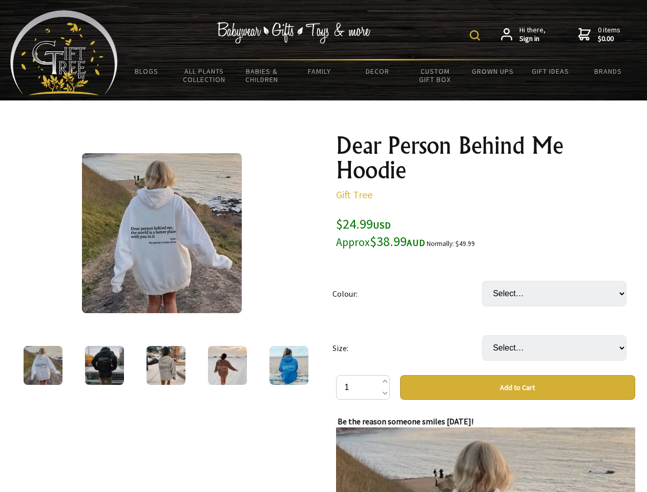  I want to click on img: Babyware - Gifts - Toys and more..., so click(64, 53).